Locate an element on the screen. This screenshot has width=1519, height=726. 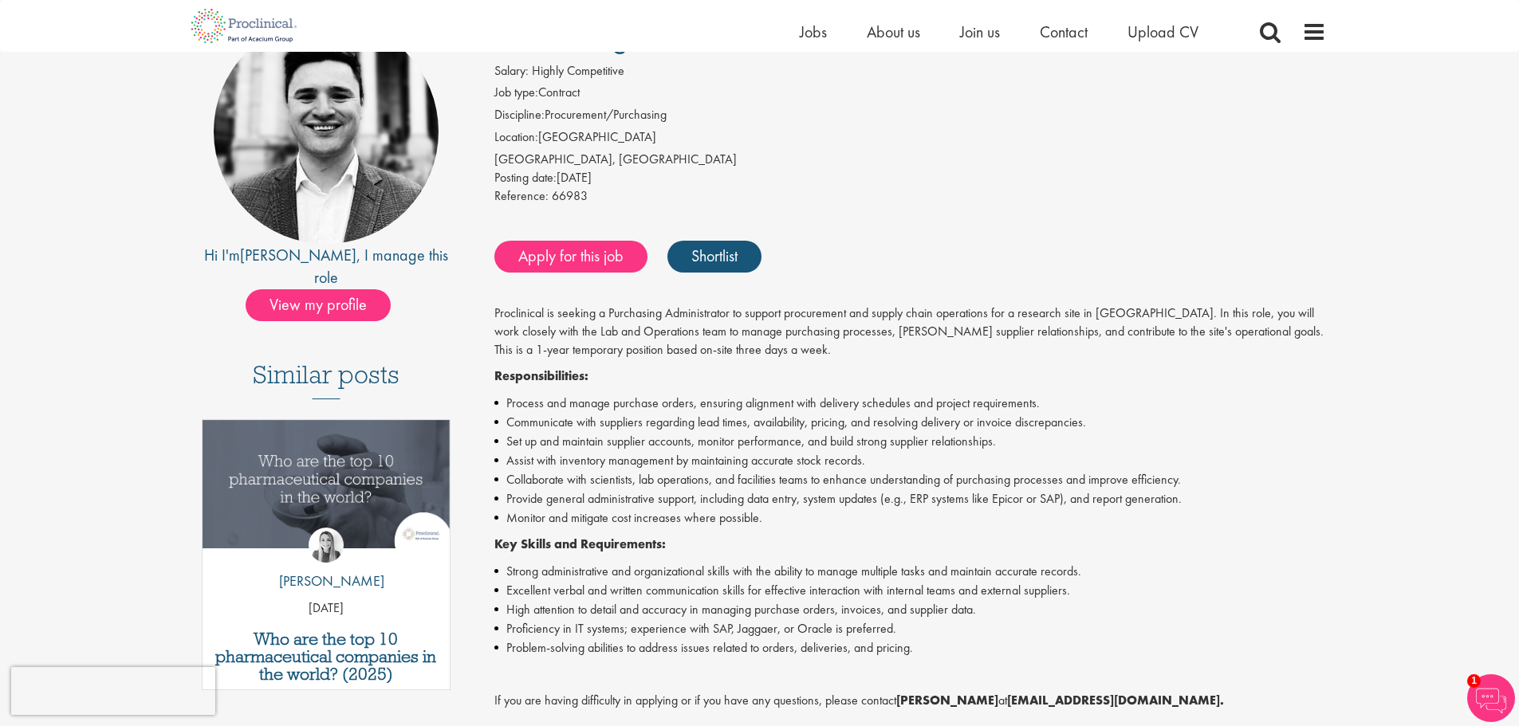
label: Location: is located at coordinates (516, 137).